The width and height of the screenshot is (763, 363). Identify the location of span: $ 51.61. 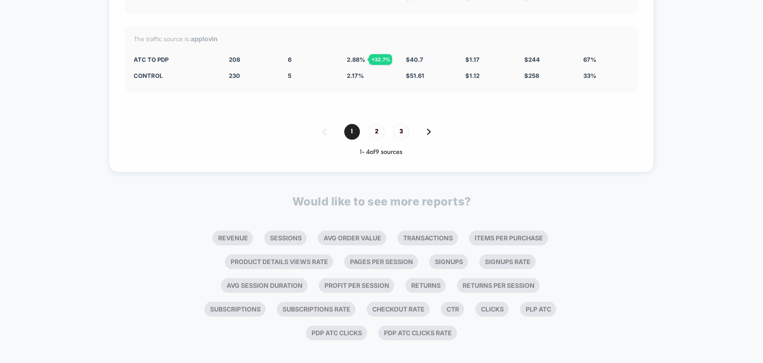
(415, 76).